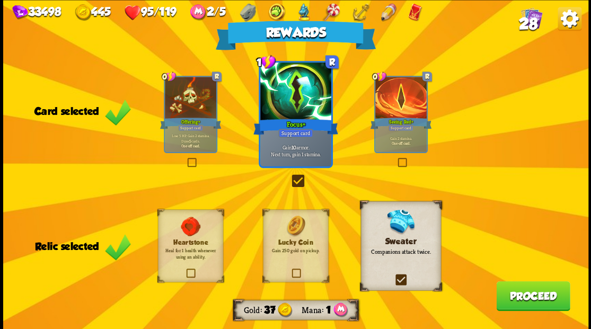  I want to click on img: Lollipop - Raise your max HP by 14 upon picking up., so click(330, 12).